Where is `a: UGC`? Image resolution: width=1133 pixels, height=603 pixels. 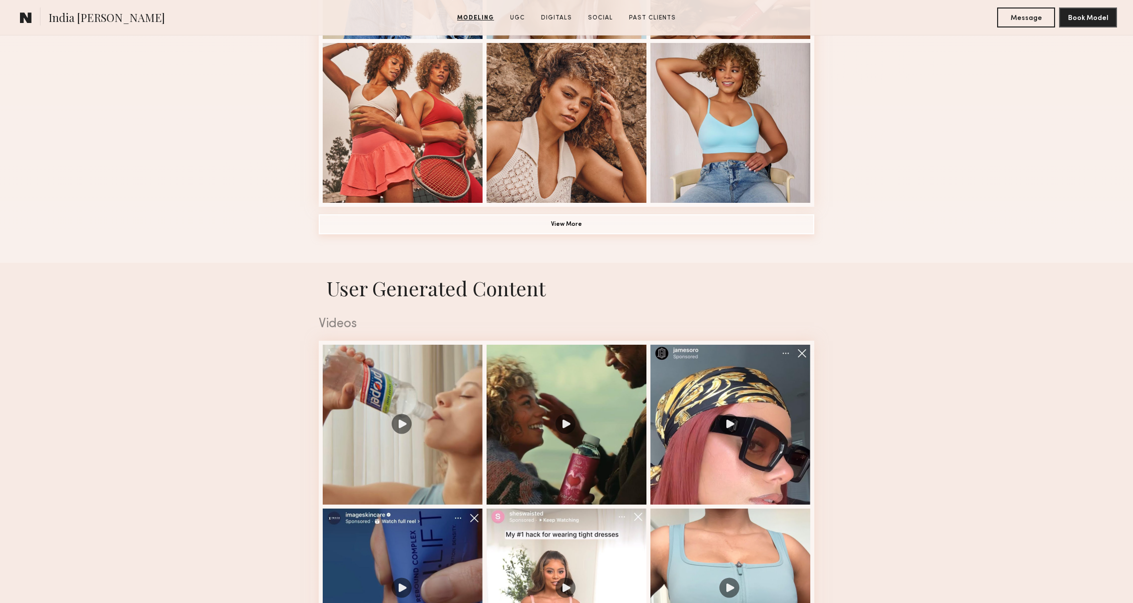 a: UGC is located at coordinates (517, 18).